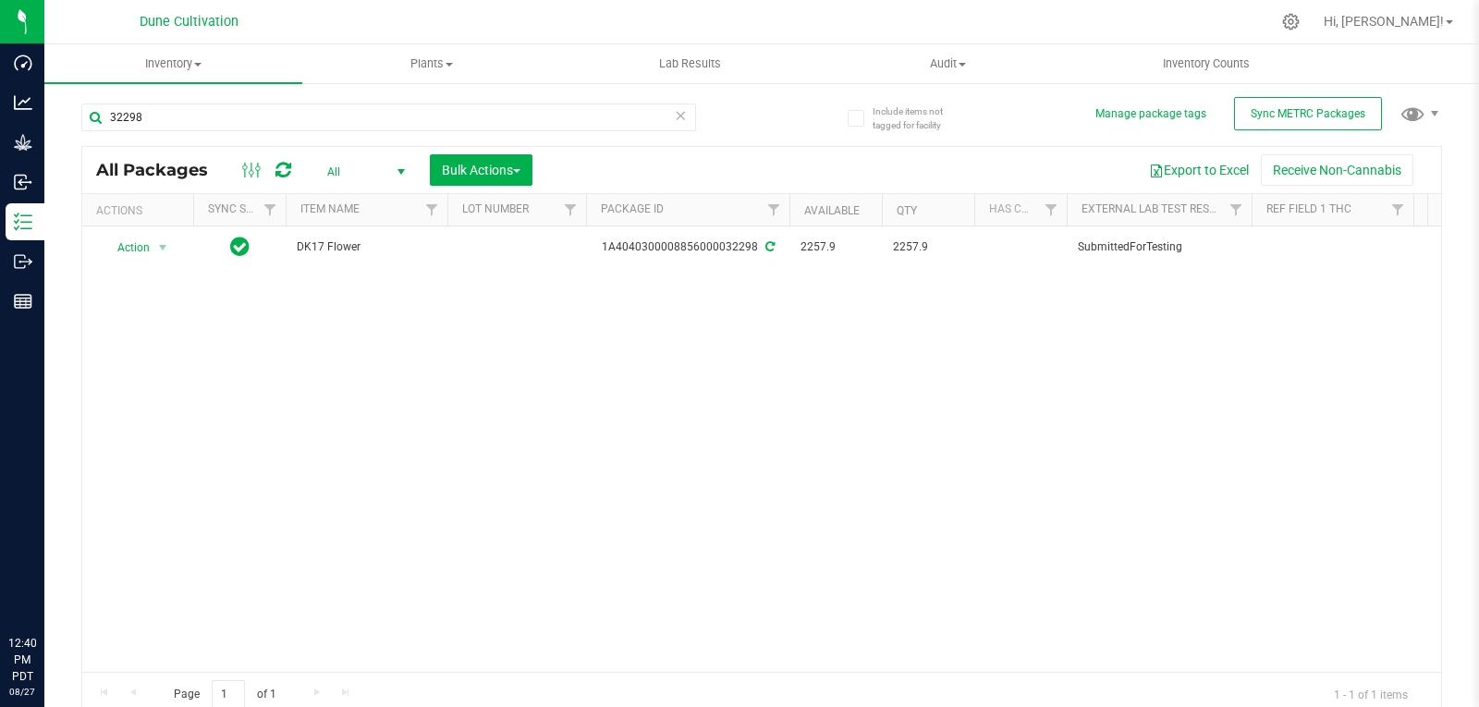 The width and height of the screenshot is (1479, 707). I want to click on span: Include items not tagged for facility, so click(919, 118).